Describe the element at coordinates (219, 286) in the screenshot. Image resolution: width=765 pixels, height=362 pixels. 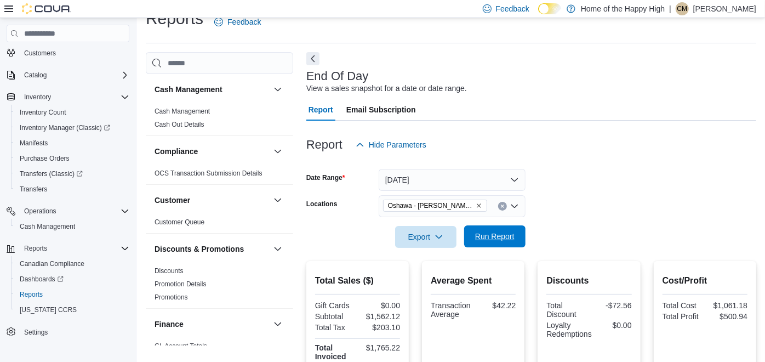
I see `div: Discounts & Promotions` at that location.